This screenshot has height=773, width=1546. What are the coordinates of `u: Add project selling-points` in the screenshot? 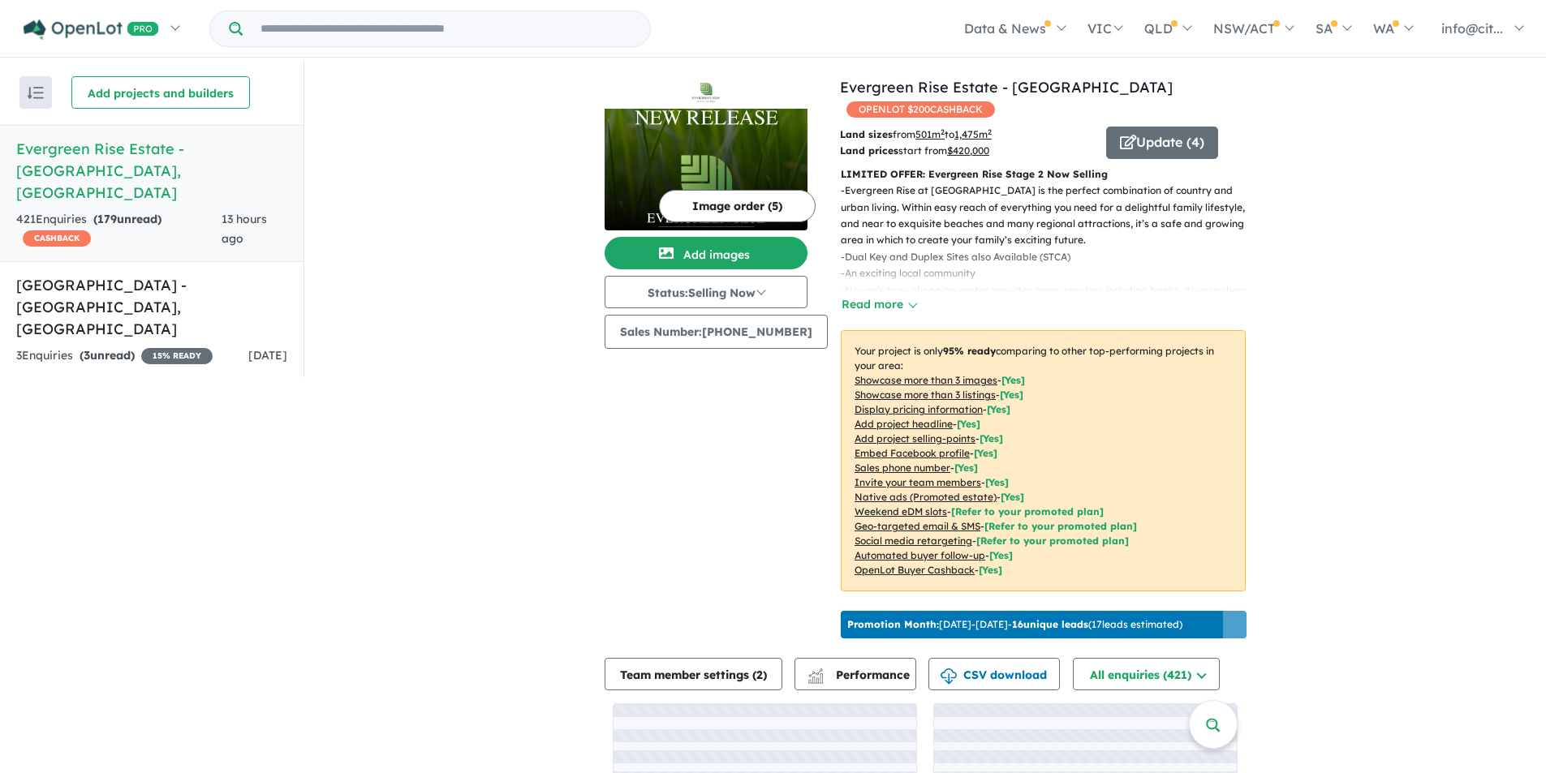 It's located at (915, 438).